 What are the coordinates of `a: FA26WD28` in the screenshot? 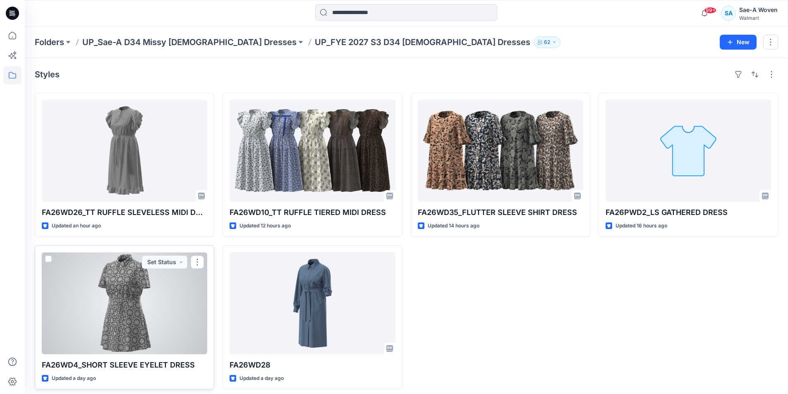 It's located at (312, 303).